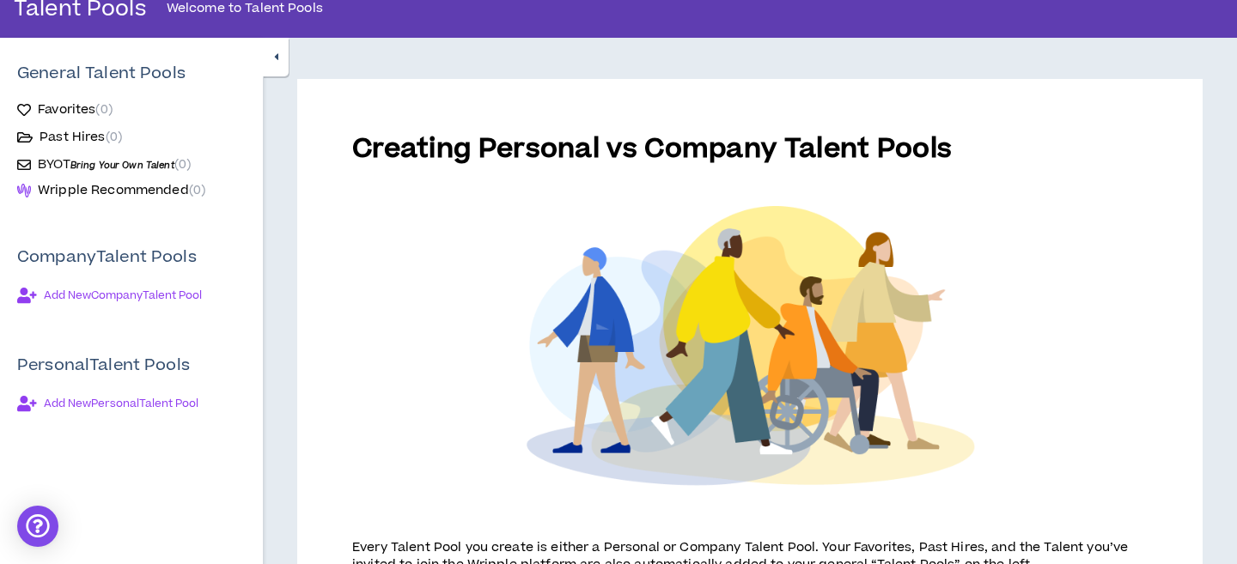 The width and height of the screenshot is (1237, 564). What do you see at coordinates (81, 137) in the screenshot?
I see `span: Past Hires` at bounding box center [81, 137].